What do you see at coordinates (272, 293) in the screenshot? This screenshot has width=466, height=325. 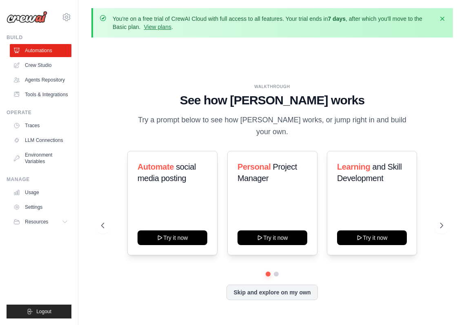 I see `button: Skip and explore on my own` at bounding box center [272, 293].